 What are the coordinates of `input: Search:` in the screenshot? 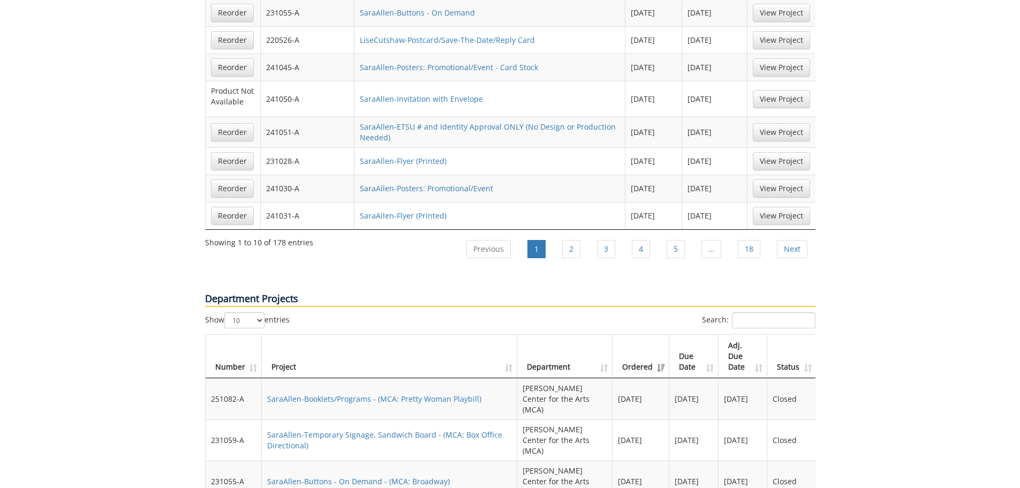 It's located at (774, 320).